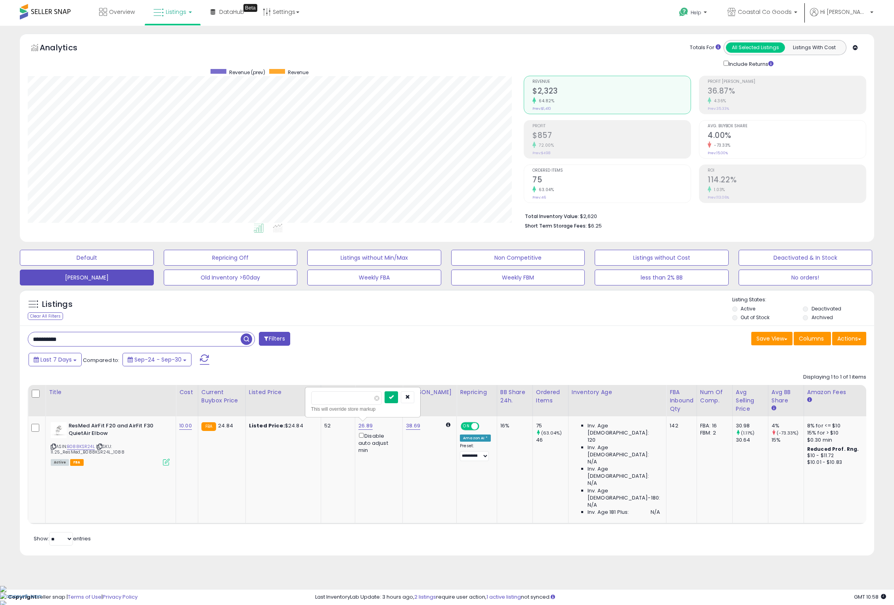 The height and width of the screenshot is (605, 894). Describe the element at coordinates (556, 226) in the screenshot. I see `b: Short Term Storage Fees:` at that location.